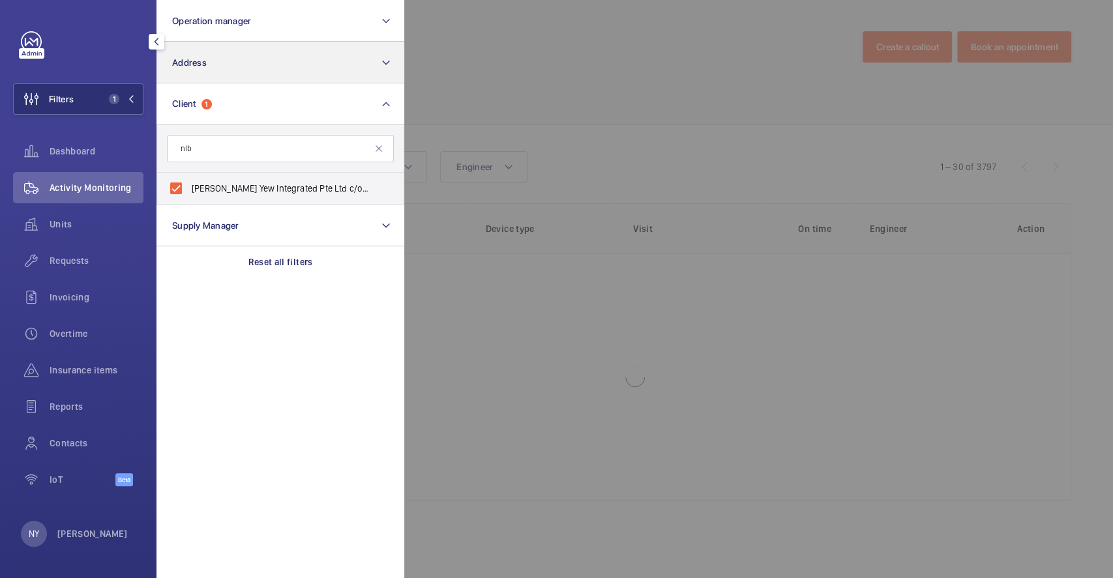  Describe the element at coordinates (78, 99) in the screenshot. I see `button: Filters1` at that location.